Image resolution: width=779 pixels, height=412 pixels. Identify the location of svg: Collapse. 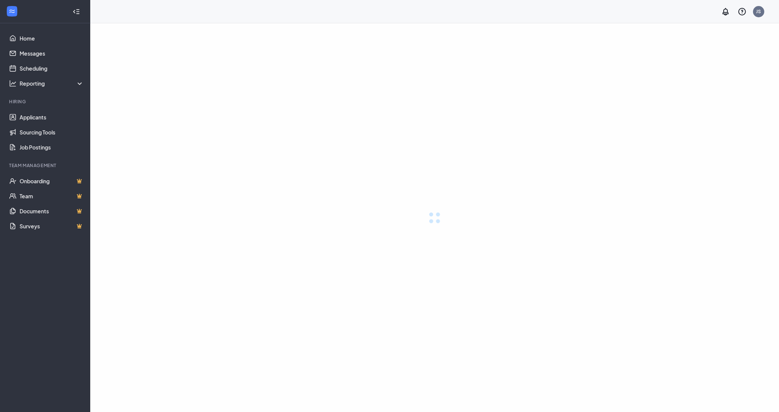
(76, 12).